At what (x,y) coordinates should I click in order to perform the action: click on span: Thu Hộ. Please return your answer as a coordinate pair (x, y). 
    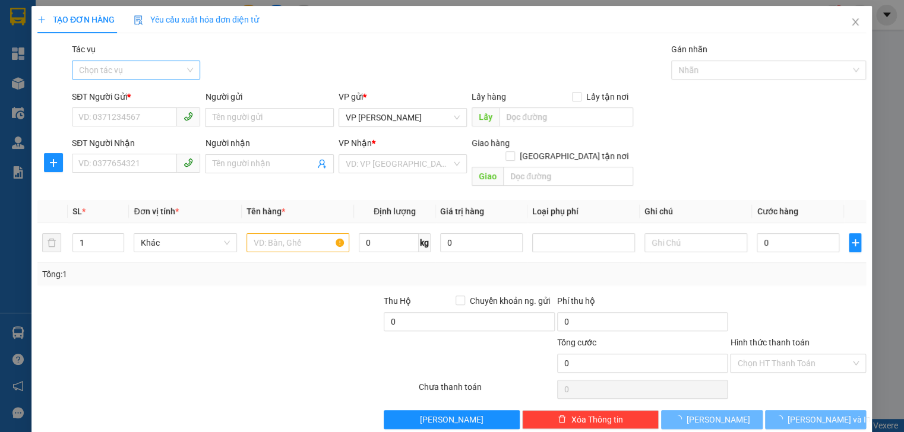
    Looking at the image, I should click on (397, 301).